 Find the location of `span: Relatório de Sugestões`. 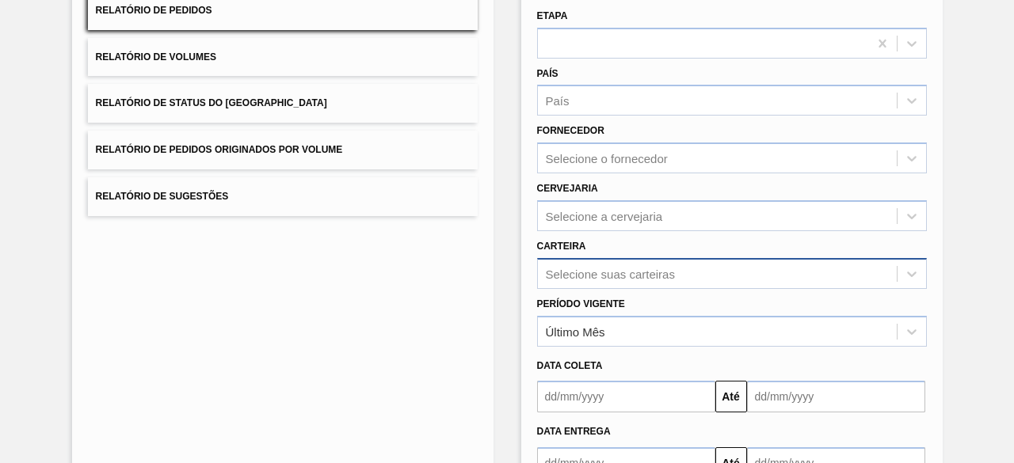

span: Relatório de Sugestões is located at coordinates (162, 196).